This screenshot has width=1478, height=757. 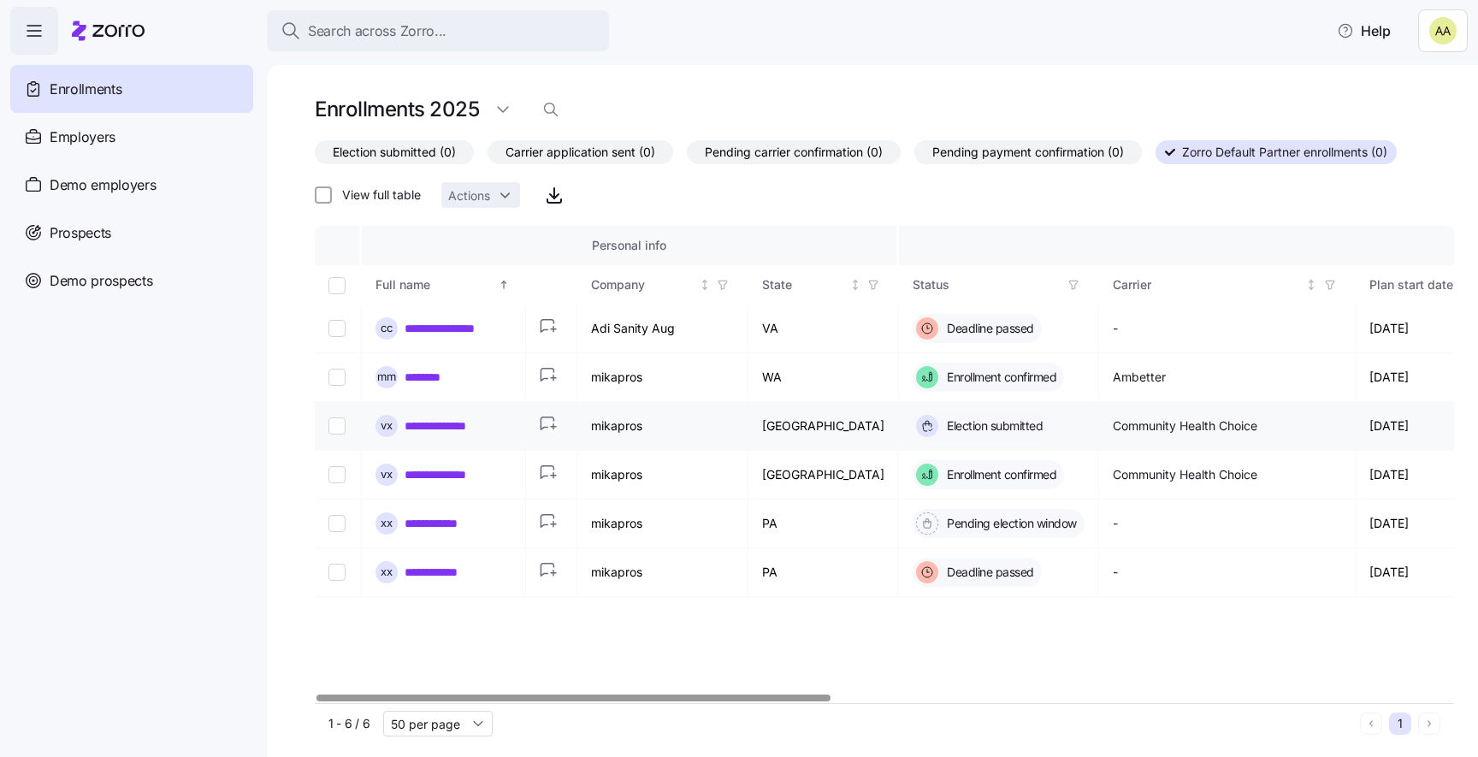 What do you see at coordinates (504, 285) in the screenshot?
I see `div: Sorted ascending` at bounding box center [504, 285].